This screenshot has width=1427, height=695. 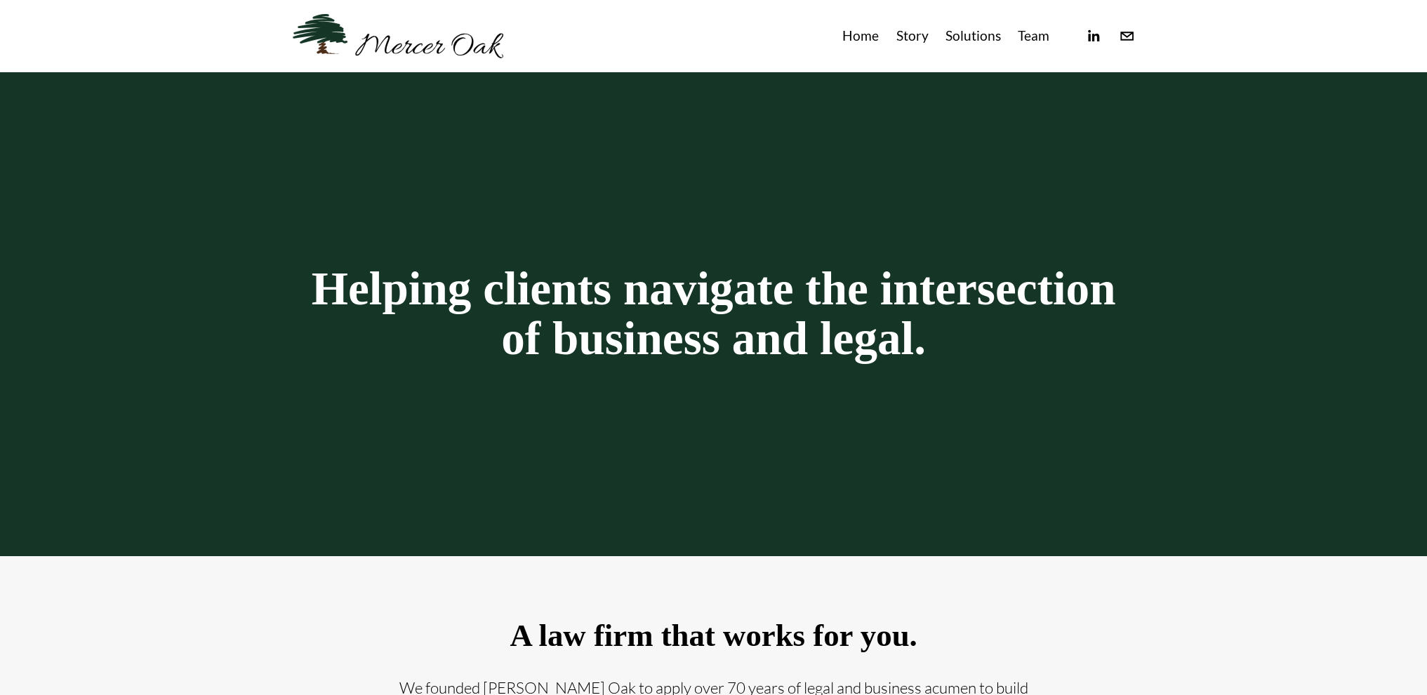 I want to click on a: Team, so click(x=1033, y=36).